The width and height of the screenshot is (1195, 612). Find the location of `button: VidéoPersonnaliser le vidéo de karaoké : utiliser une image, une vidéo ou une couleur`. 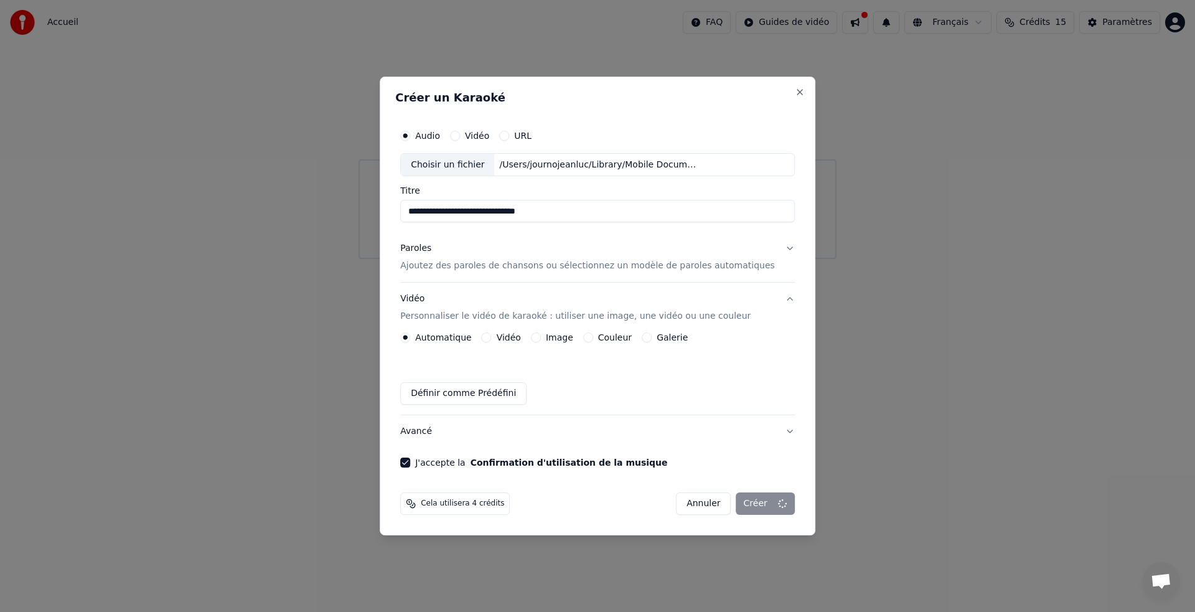

button: VidéoPersonnaliser le vidéo de karaoké : utiliser une image, une vidéo ou une couleur is located at coordinates (598, 308).